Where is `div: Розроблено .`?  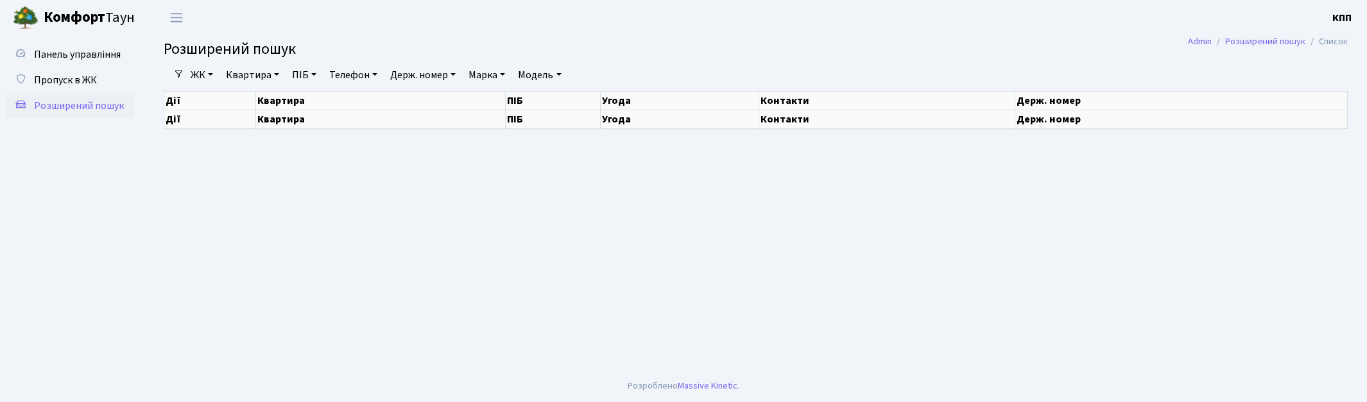
div: Розроблено . is located at coordinates (684, 386).